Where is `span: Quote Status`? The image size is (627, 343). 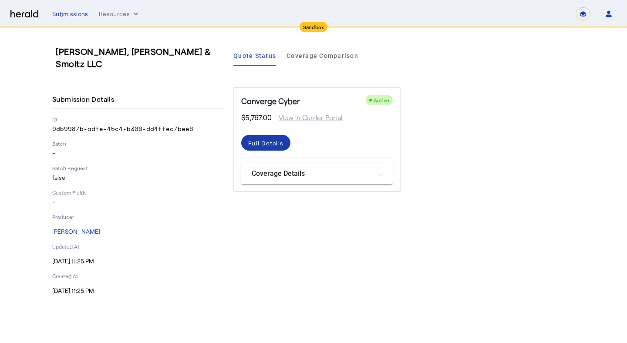 span: Quote Status is located at coordinates (255, 56).